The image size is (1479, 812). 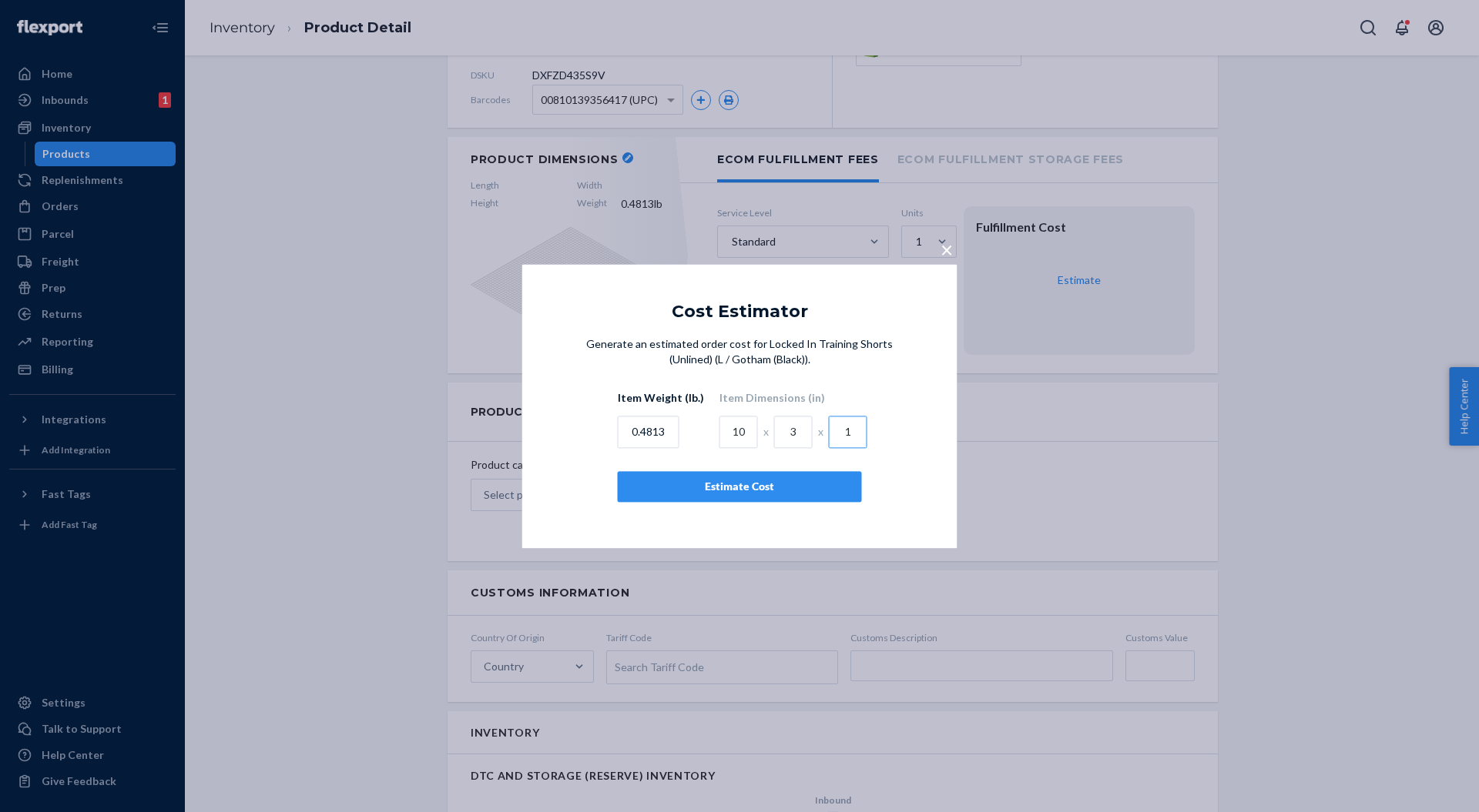 I want to click on input: W, so click(x=793, y=432).